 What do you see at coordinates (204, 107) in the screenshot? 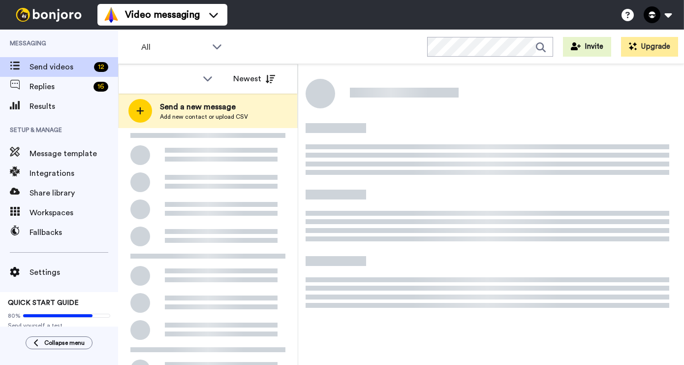
I see `span: Send a new message` at bounding box center [204, 107].